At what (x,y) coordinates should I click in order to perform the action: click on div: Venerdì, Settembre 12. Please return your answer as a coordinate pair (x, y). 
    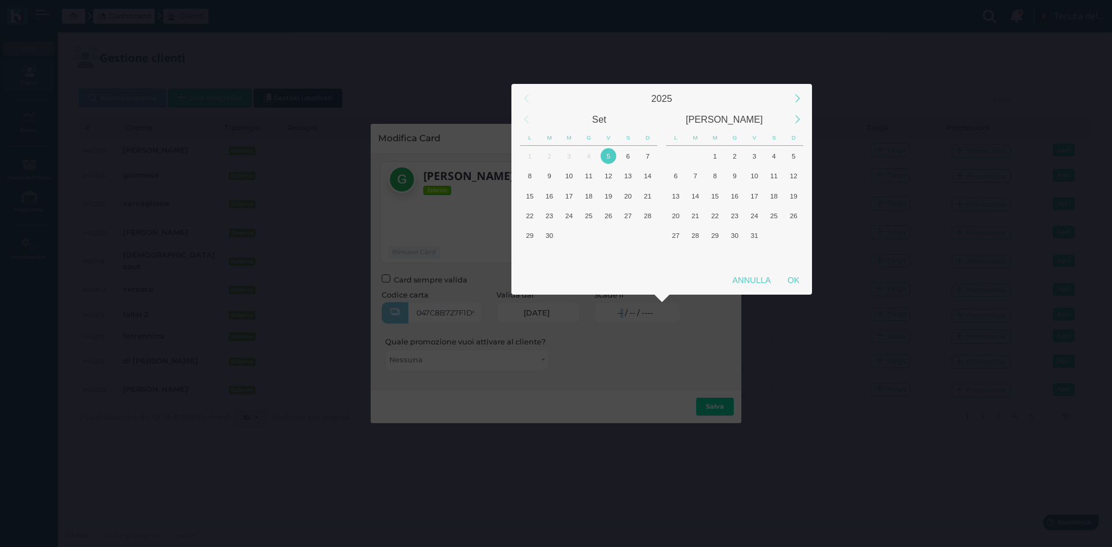
    Looking at the image, I should click on (608, 176).